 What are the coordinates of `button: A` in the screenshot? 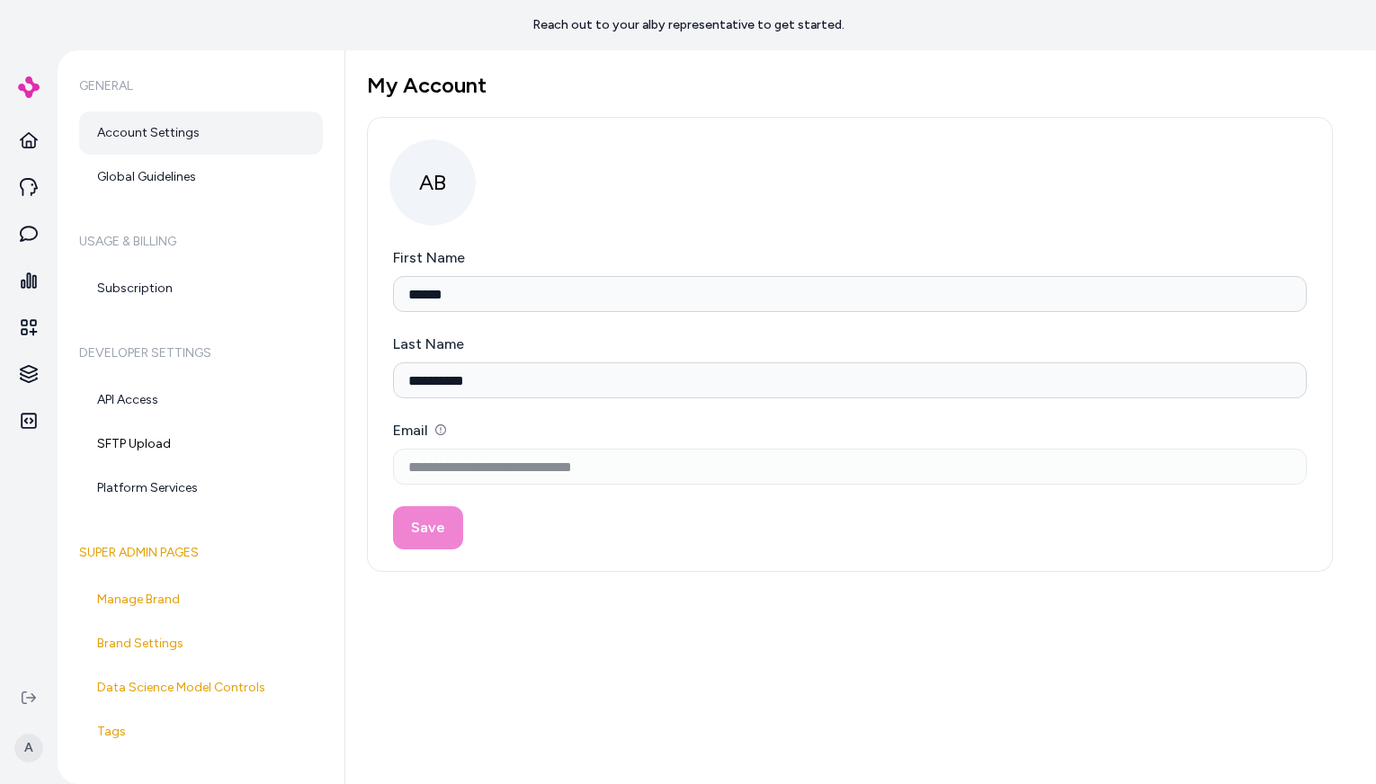 It's located at (29, 748).